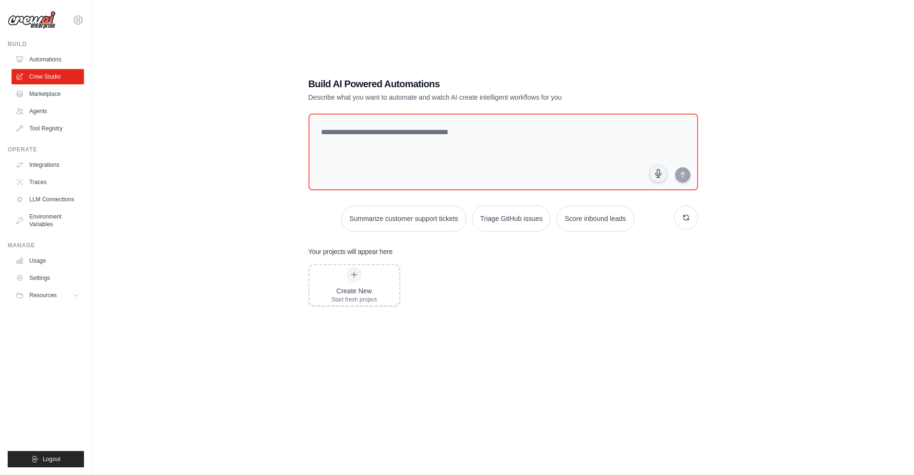 This screenshot has width=914, height=475. What do you see at coordinates (403, 219) in the screenshot?
I see `button: Summarize customer support tickets` at bounding box center [403, 219].